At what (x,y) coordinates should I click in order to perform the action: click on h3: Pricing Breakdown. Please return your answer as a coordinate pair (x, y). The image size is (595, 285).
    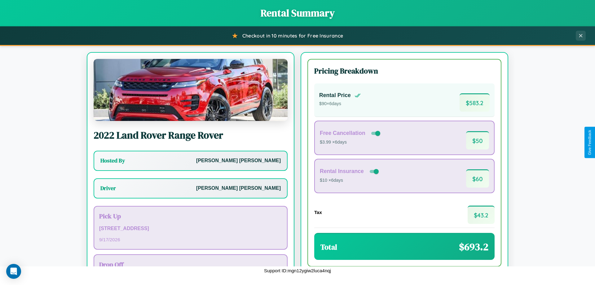
    Looking at the image, I should click on (404, 71).